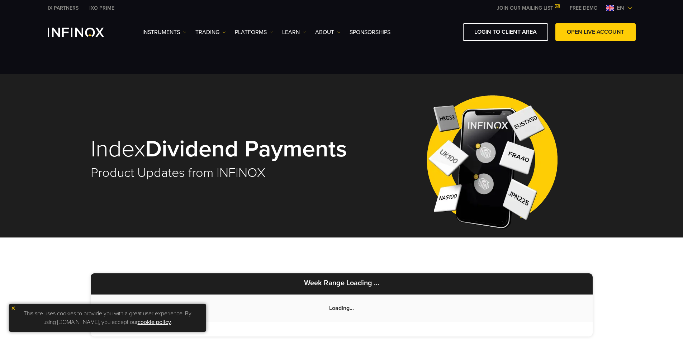  I want to click on a: ABOUT, so click(328, 32).